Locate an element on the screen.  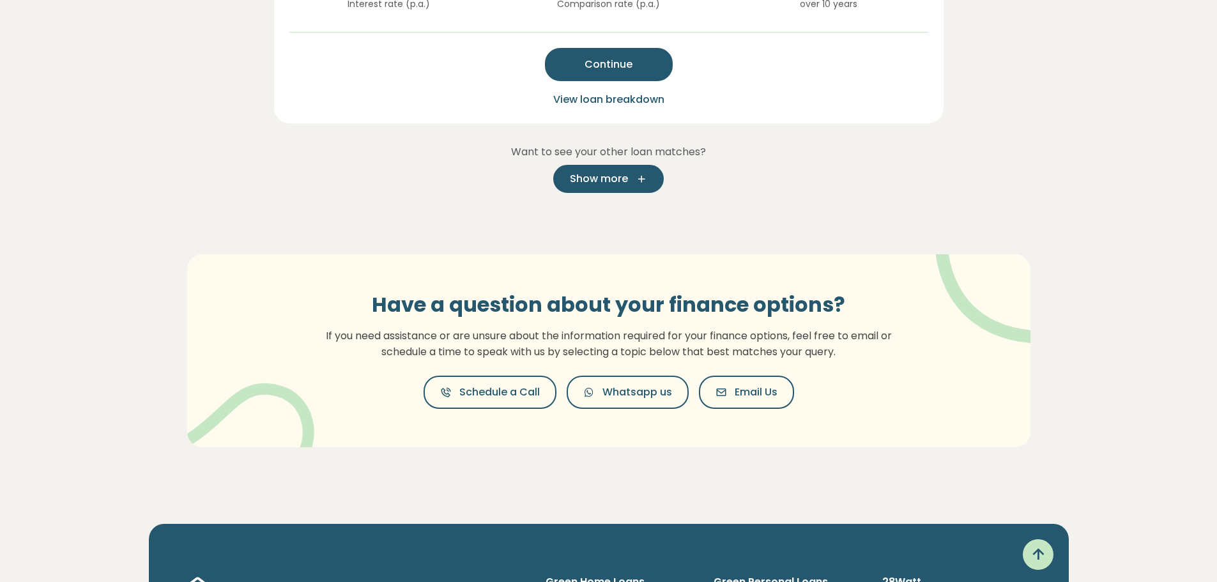
button: Show more is located at coordinates (608, 179).